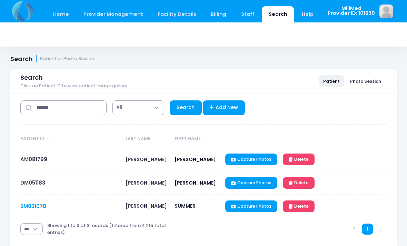 The width and height of the screenshot is (407, 246). I want to click on a: SM021078, so click(33, 206).